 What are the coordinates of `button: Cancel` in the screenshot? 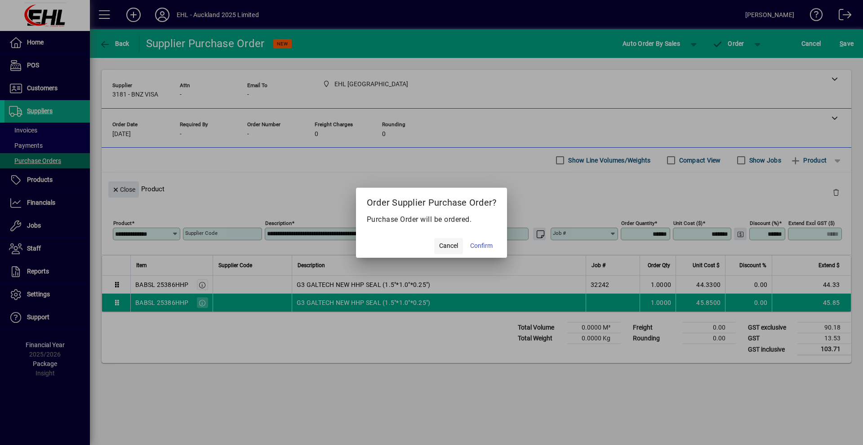 It's located at (449, 246).